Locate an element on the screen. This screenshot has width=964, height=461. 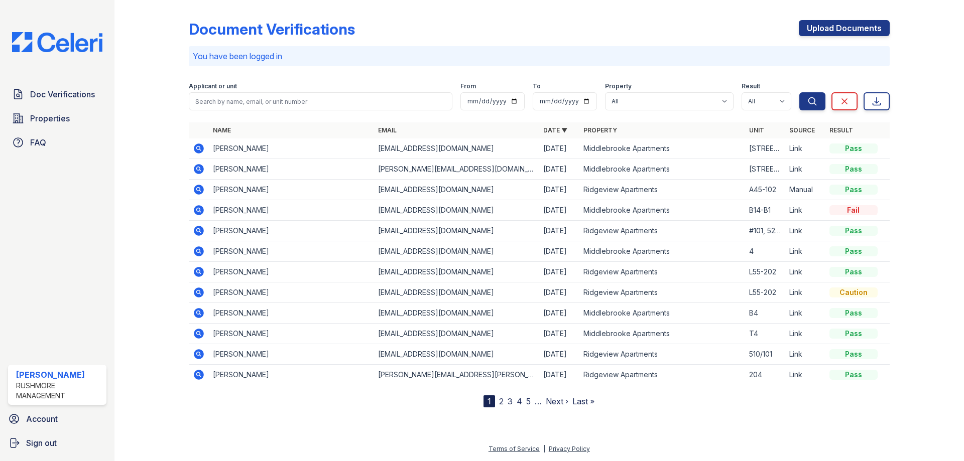
td: 204 is located at coordinates (765, 375).